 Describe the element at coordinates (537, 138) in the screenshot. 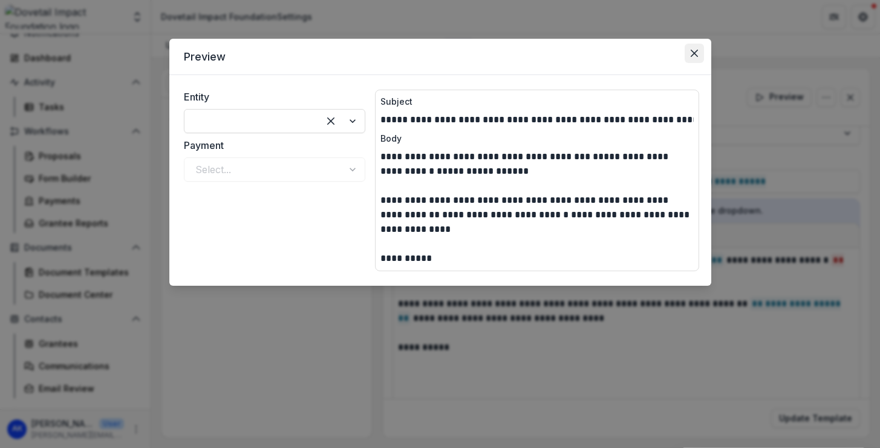

I see `p: Body` at that location.